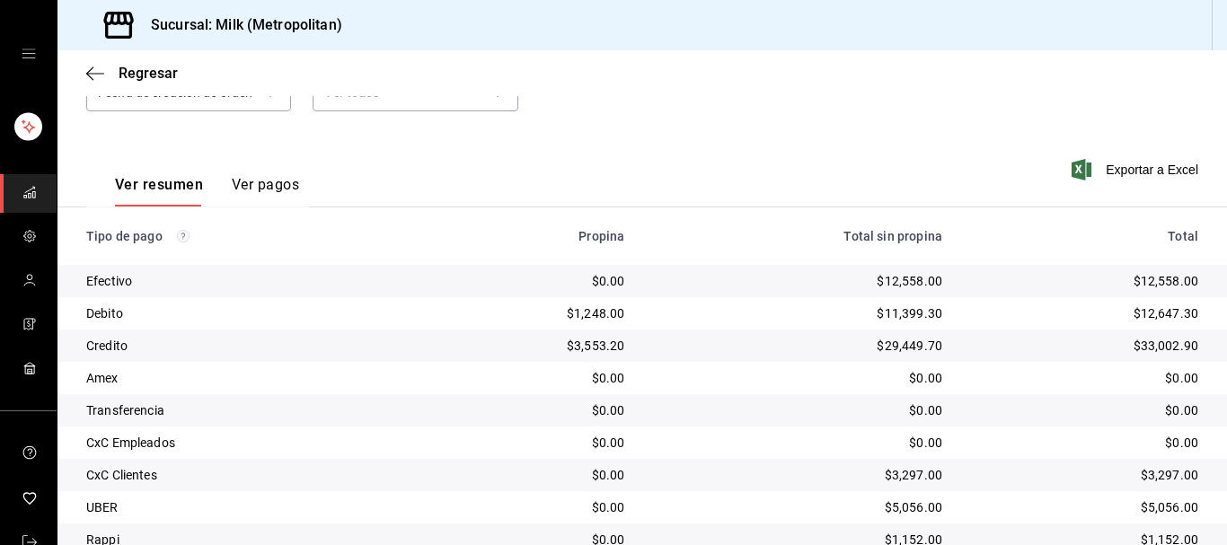 The image size is (1227, 545). Describe the element at coordinates (239, 25) in the screenshot. I see `h3: Sucursal: Milk (Metropolitan)` at that location.